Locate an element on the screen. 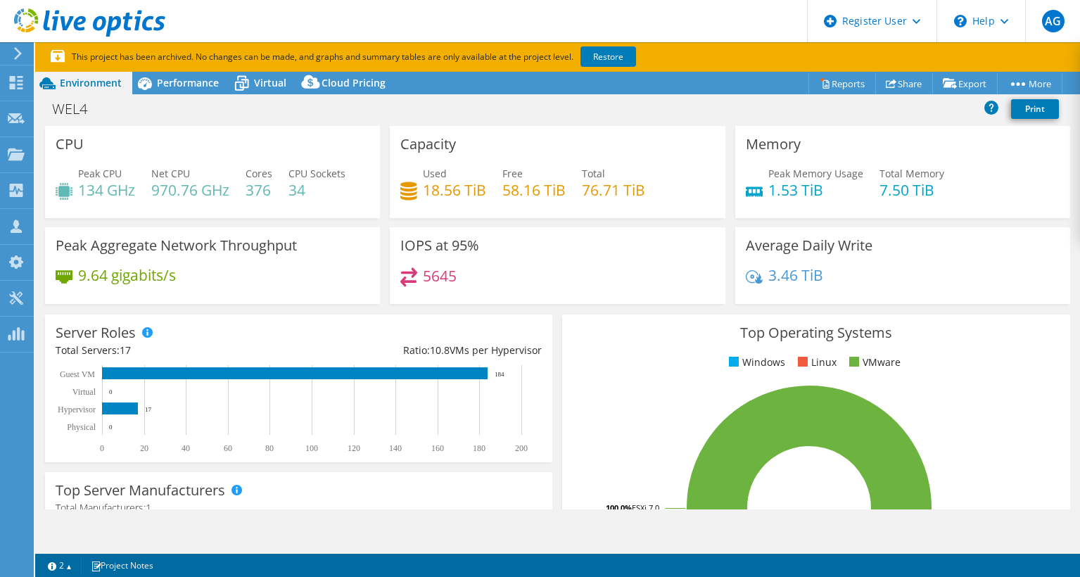 The width and height of the screenshot is (1080, 577). h3: Average Daily Write is located at coordinates (809, 246).